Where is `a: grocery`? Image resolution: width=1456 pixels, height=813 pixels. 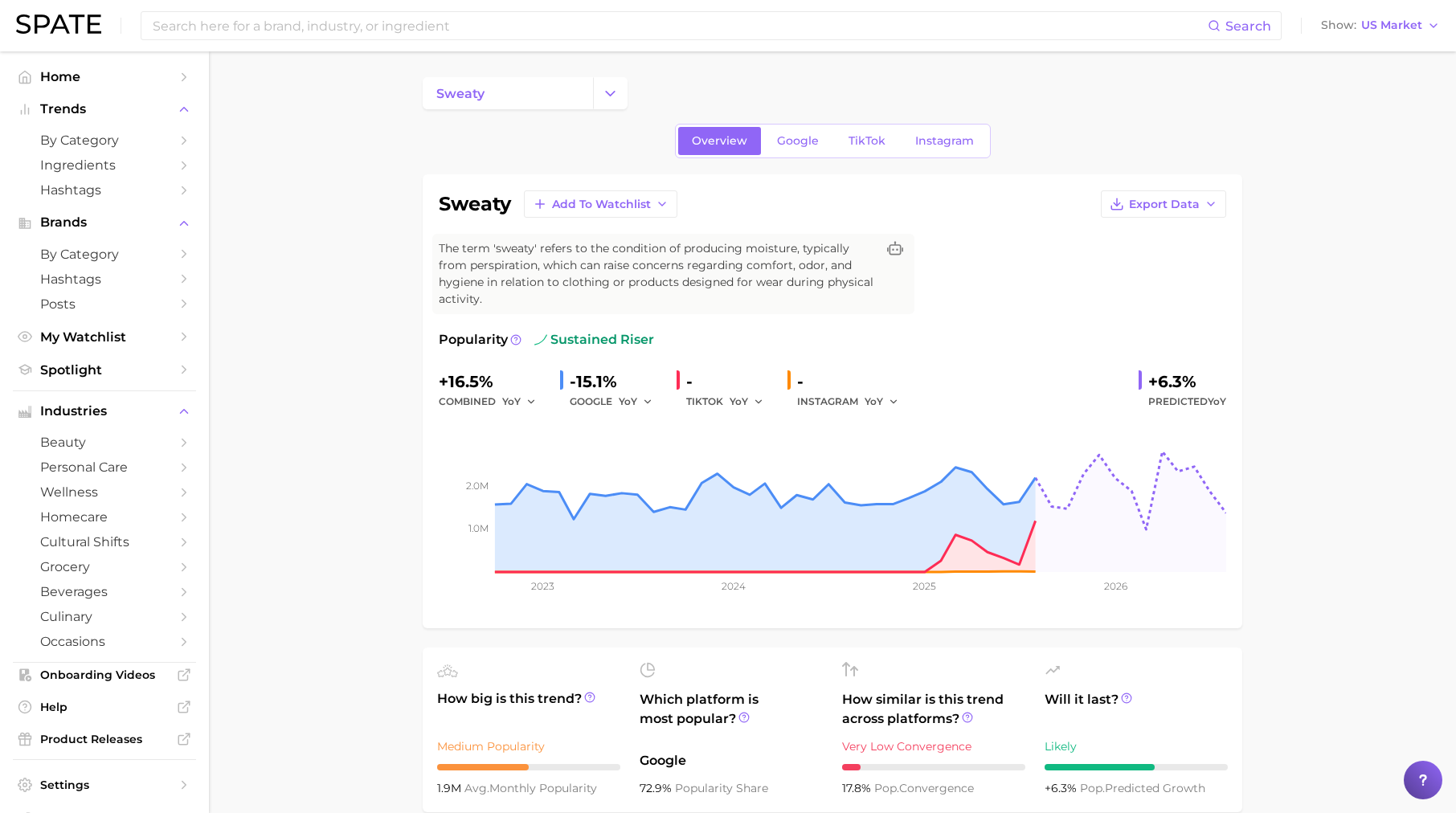 a: grocery is located at coordinates (104, 566).